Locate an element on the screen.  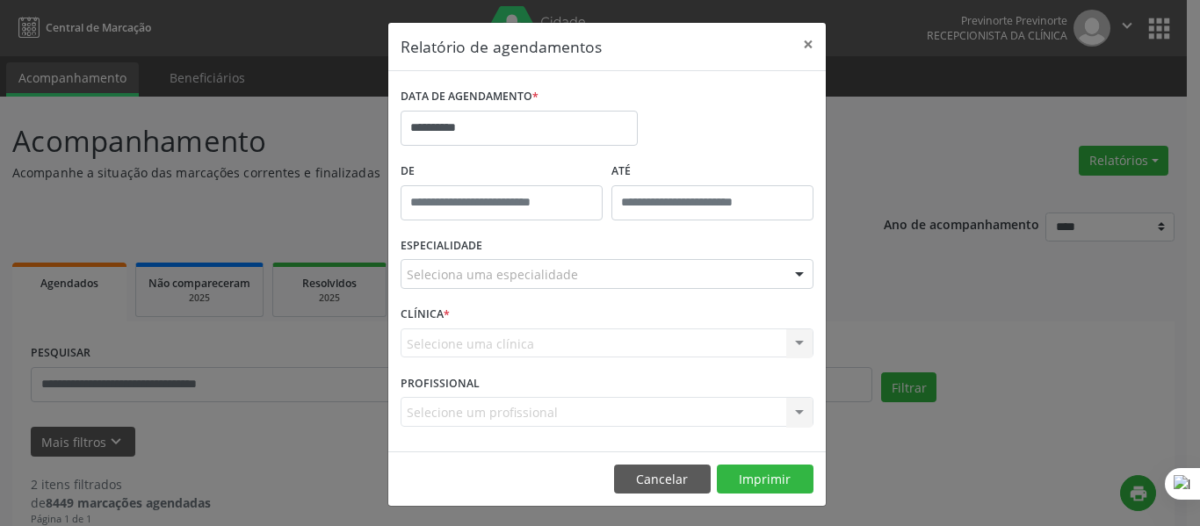
button: Close is located at coordinates (808, 44).